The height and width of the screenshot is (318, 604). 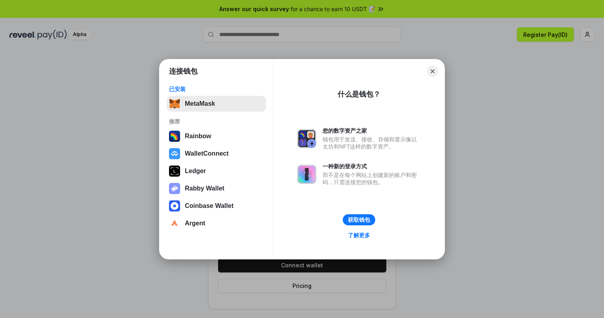 I want to click on div: 已安装, so click(x=216, y=89).